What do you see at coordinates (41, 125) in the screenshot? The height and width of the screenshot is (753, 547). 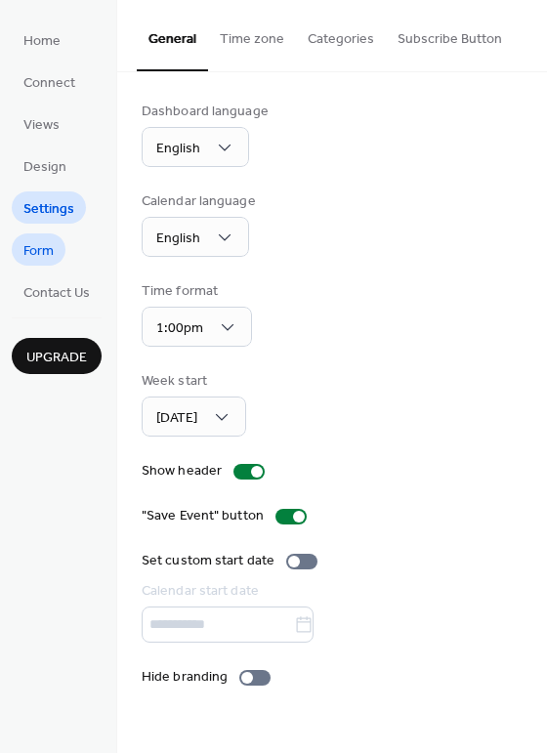 I see `span: Views` at bounding box center [41, 125].